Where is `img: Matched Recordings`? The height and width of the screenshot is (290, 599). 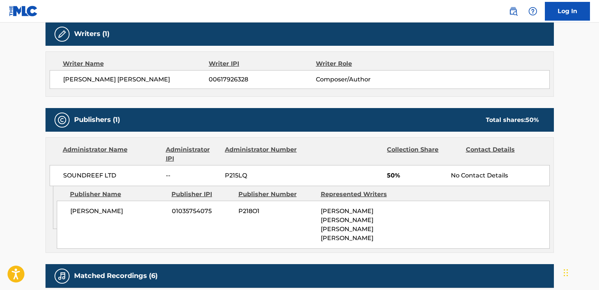
img: Matched Recordings is located at coordinates (62, 277).